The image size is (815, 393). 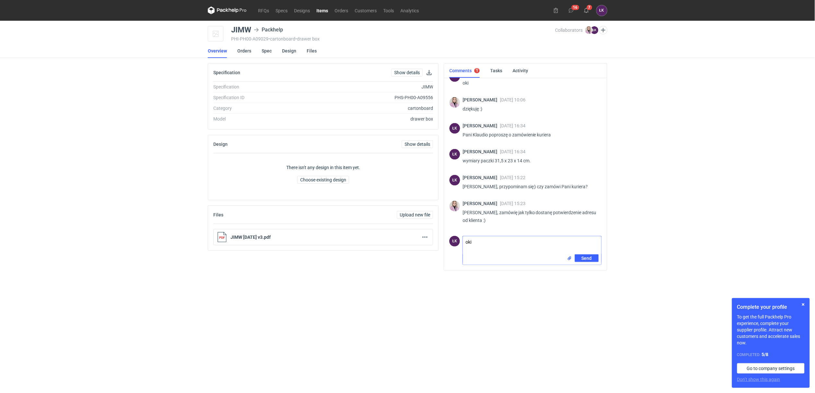 I want to click on div: Model, so click(x=257, y=119).